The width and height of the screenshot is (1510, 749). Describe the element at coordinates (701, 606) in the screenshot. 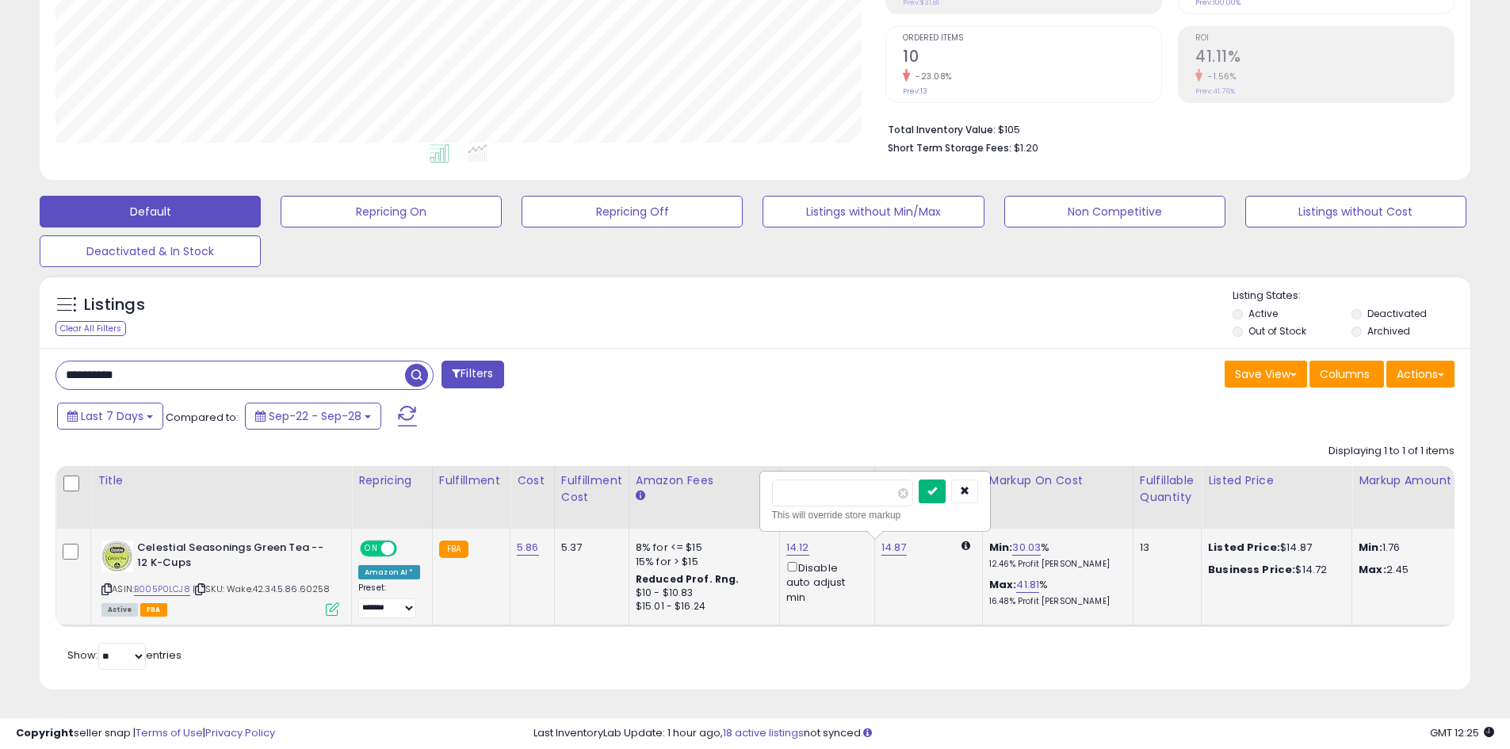

I see `div: $15.01 - $16.24` at that location.